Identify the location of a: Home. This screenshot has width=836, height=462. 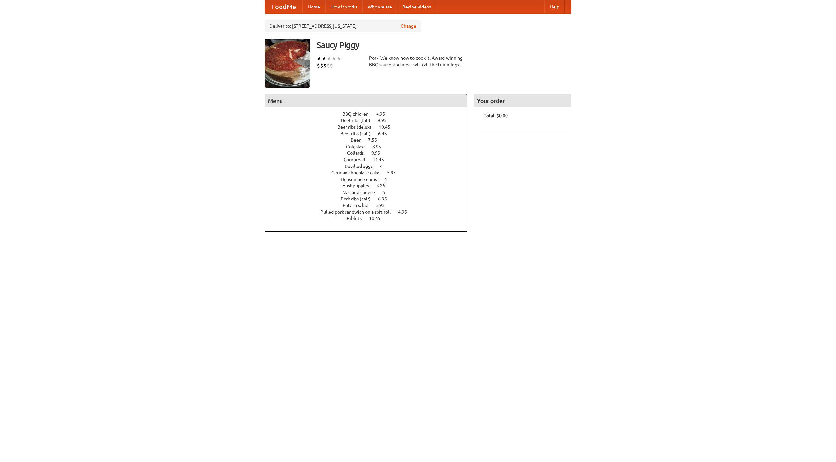
(314, 7).